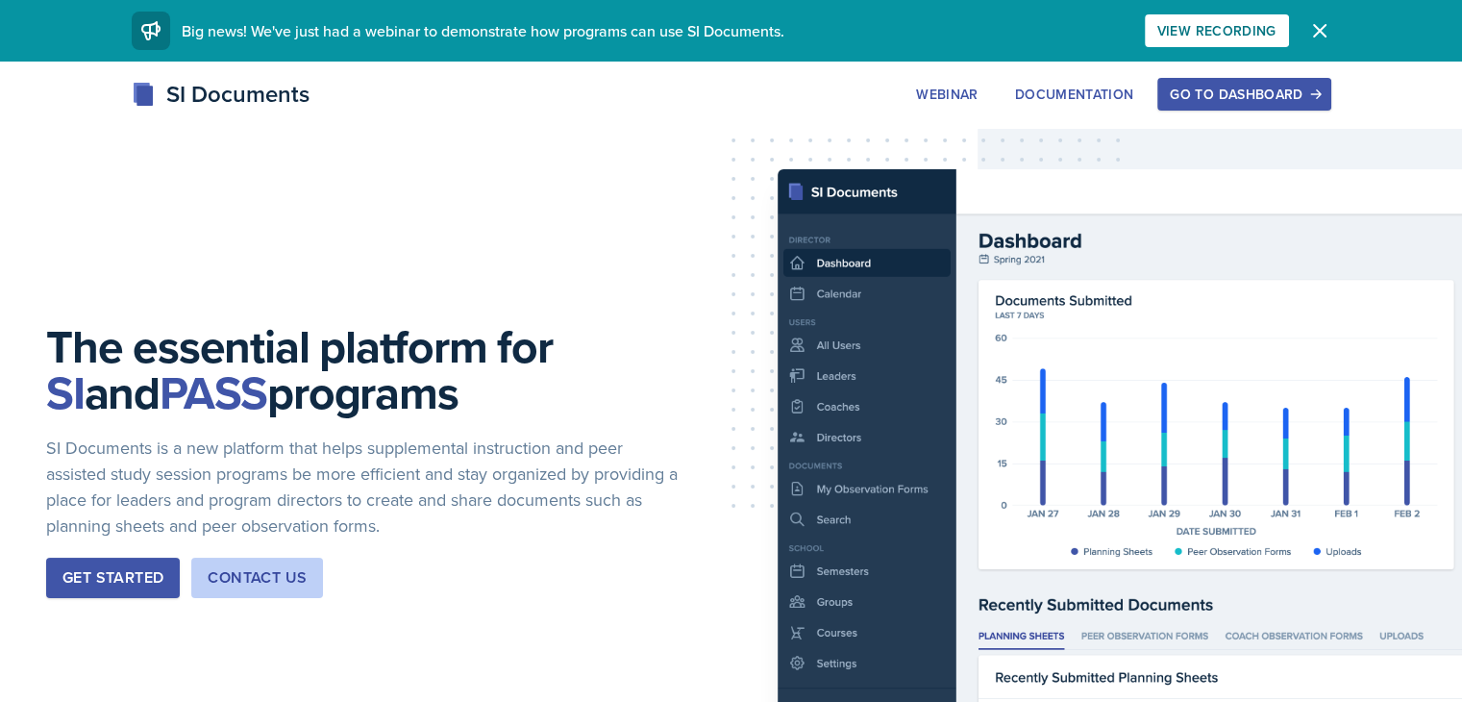  Describe the element at coordinates (483, 31) in the screenshot. I see `span: Big news! We've just had a webinar to demonstrate how programs can use SI Documents.` at that location.